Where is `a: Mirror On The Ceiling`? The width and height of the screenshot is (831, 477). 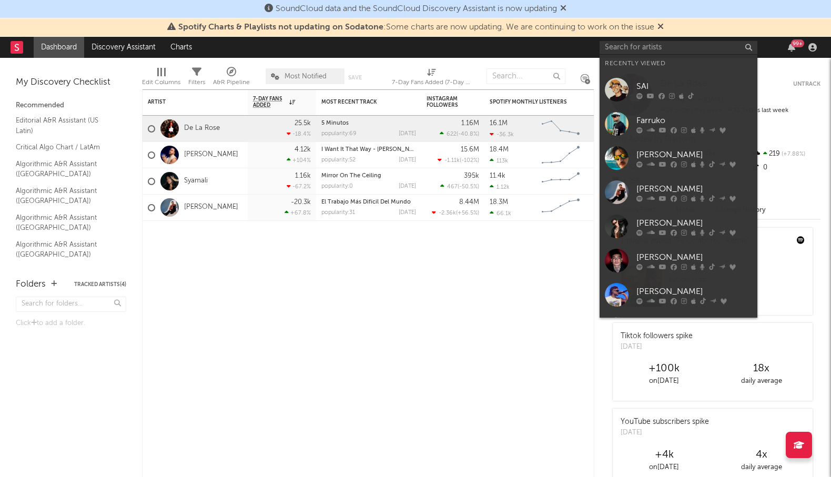 a: Mirror On The Ceiling is located at coordinates (351, 176).